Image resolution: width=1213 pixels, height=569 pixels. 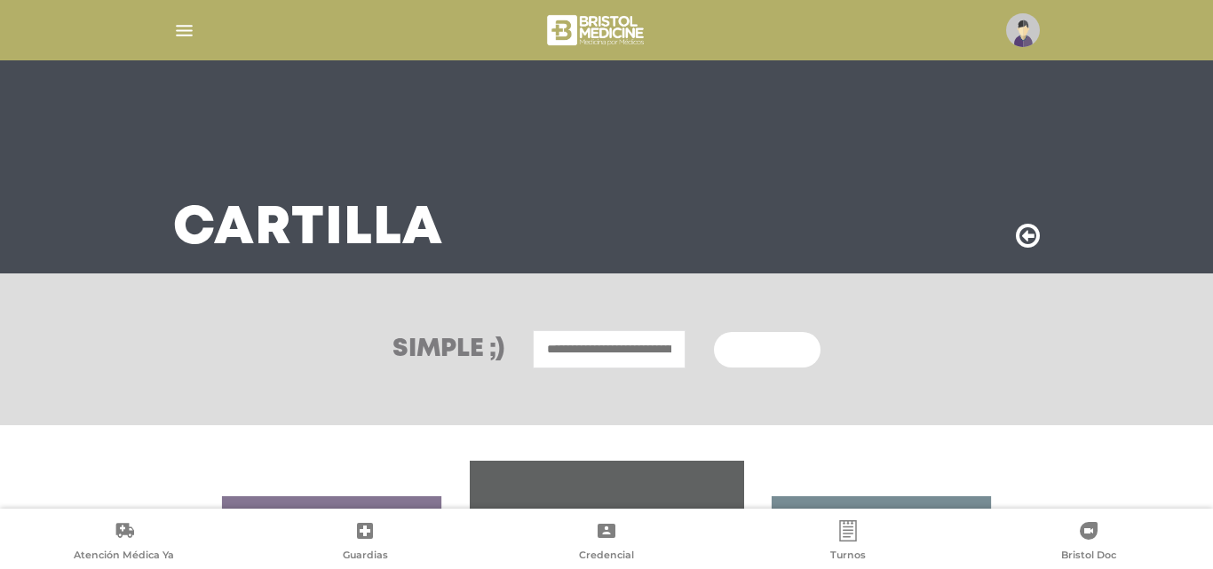 I want to click on a: Atención Médica Ya, so click(x=124, y=543).